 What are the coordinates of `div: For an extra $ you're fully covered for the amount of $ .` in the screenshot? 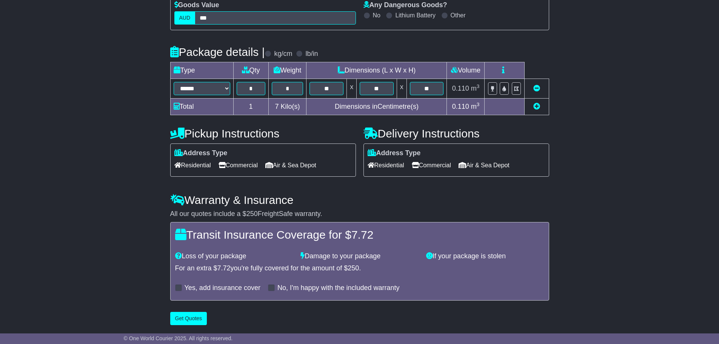 It's located at (360, 268).